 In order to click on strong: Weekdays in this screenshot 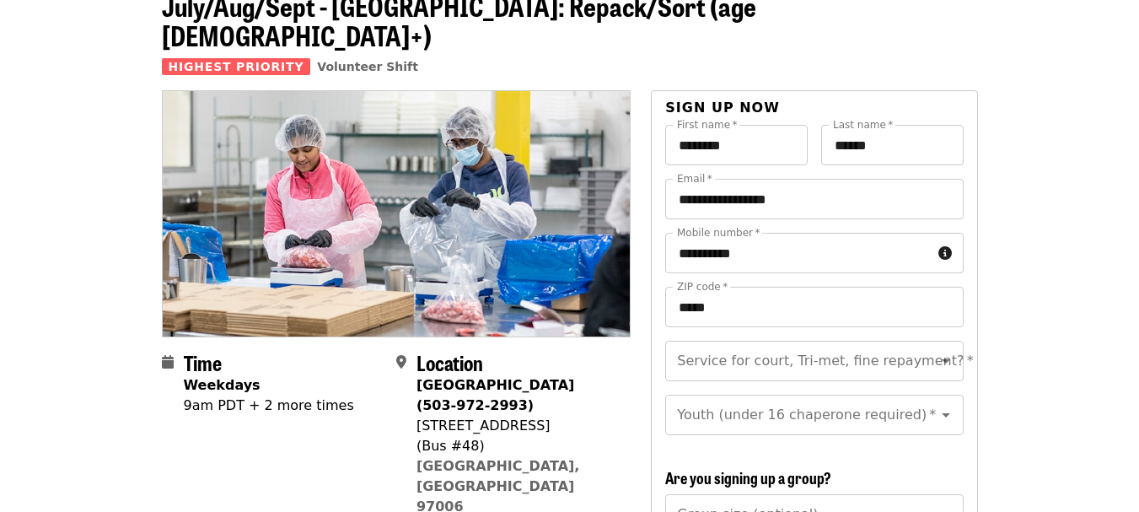, I will do `click(222, 385)`.